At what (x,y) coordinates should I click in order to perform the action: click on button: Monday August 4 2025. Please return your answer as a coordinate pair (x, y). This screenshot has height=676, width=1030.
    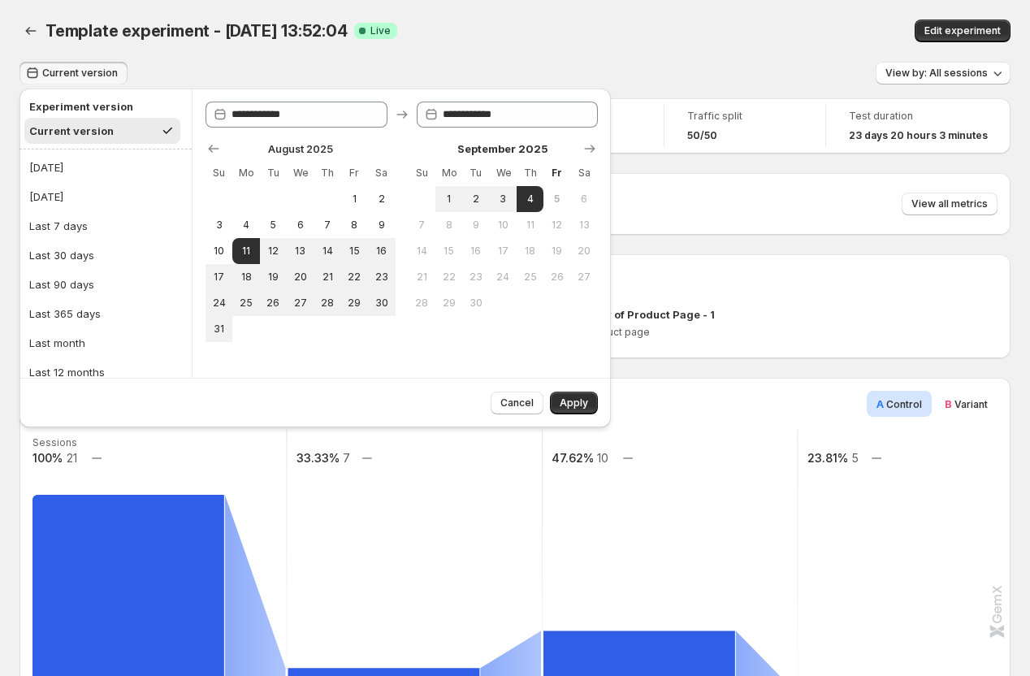
    Looking at the image, I should click on (245, 225).